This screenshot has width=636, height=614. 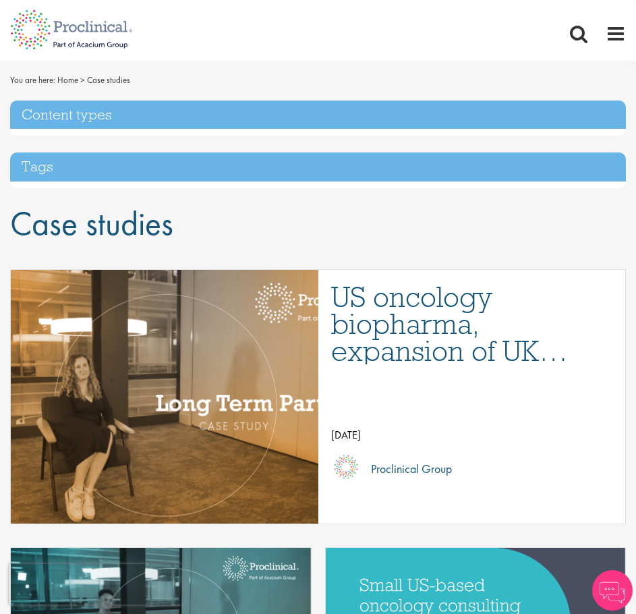 What do you see at coordinates (472, 324) in the screenshot?
I see `h3: US oncology biopharma, expansion of UK footprint` at bounding box center [472, 324].